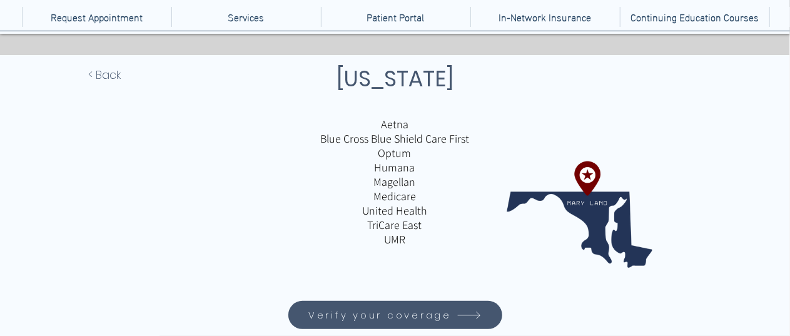  Describe the element at coordinates (395, 314) in the screenshot. I see `a: Verify your coverage` at that location.